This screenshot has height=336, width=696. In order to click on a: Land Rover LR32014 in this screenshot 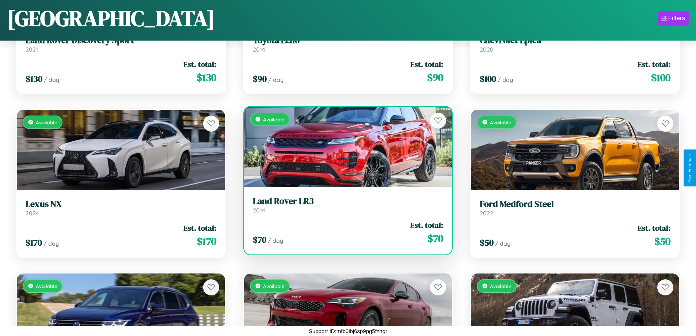, I will do `click(348, 205)`.